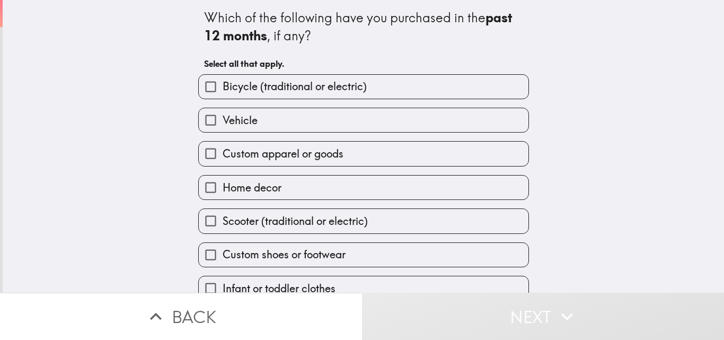  Describe the element at coordinates (364, 153) in the screenshot. I see `button: Custom apparel or goods` at that location.